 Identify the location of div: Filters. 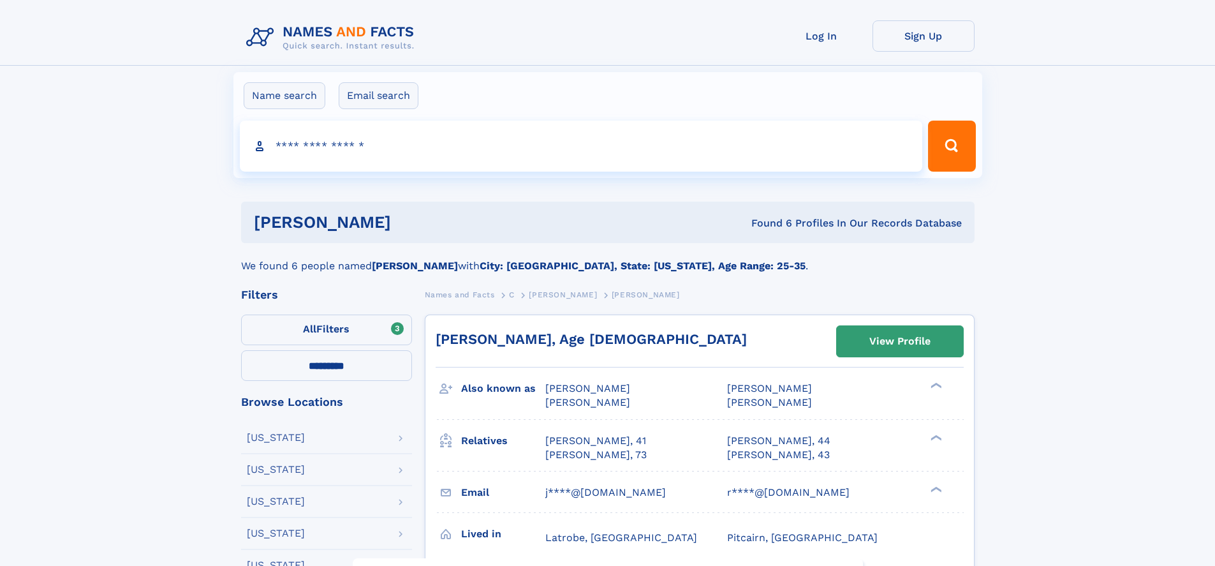
(327, 295).